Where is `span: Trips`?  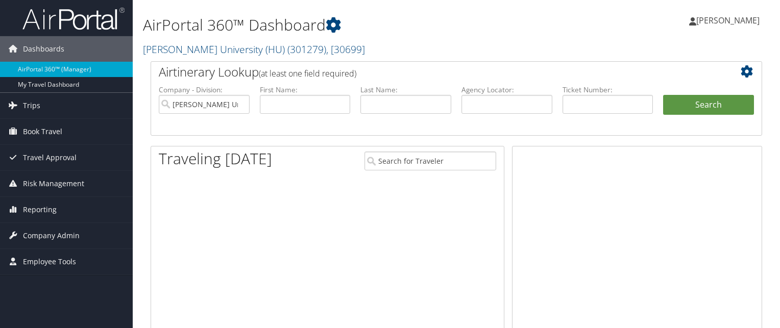
span: Trips is located at coordinates (32, 106).